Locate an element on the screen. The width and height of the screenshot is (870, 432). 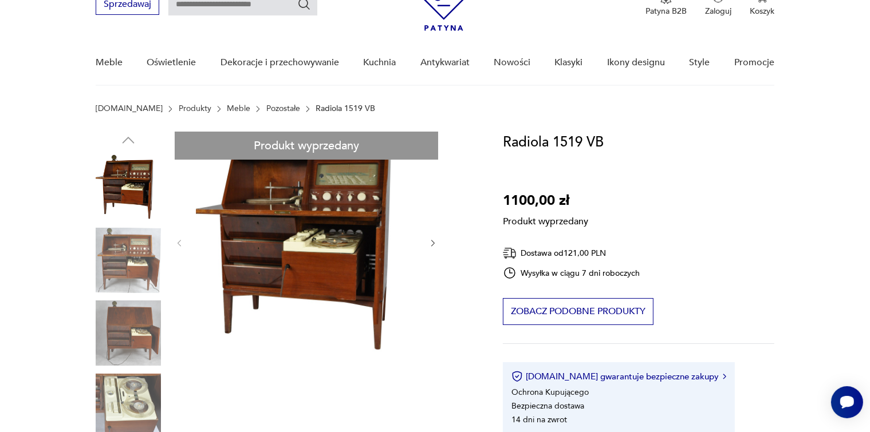
li: 14 dni na zwrot is located at coordinates (539, 420).